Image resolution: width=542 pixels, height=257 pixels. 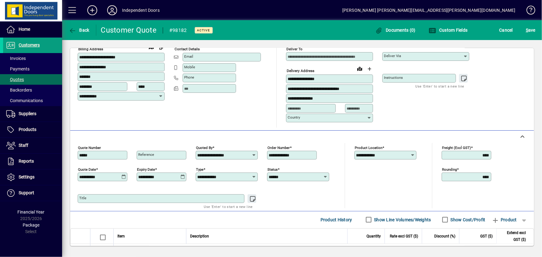 What do you see at coordinates (33, 80) in the screenshot?
I see `a: Quotes` at bounding box center [33, 80].